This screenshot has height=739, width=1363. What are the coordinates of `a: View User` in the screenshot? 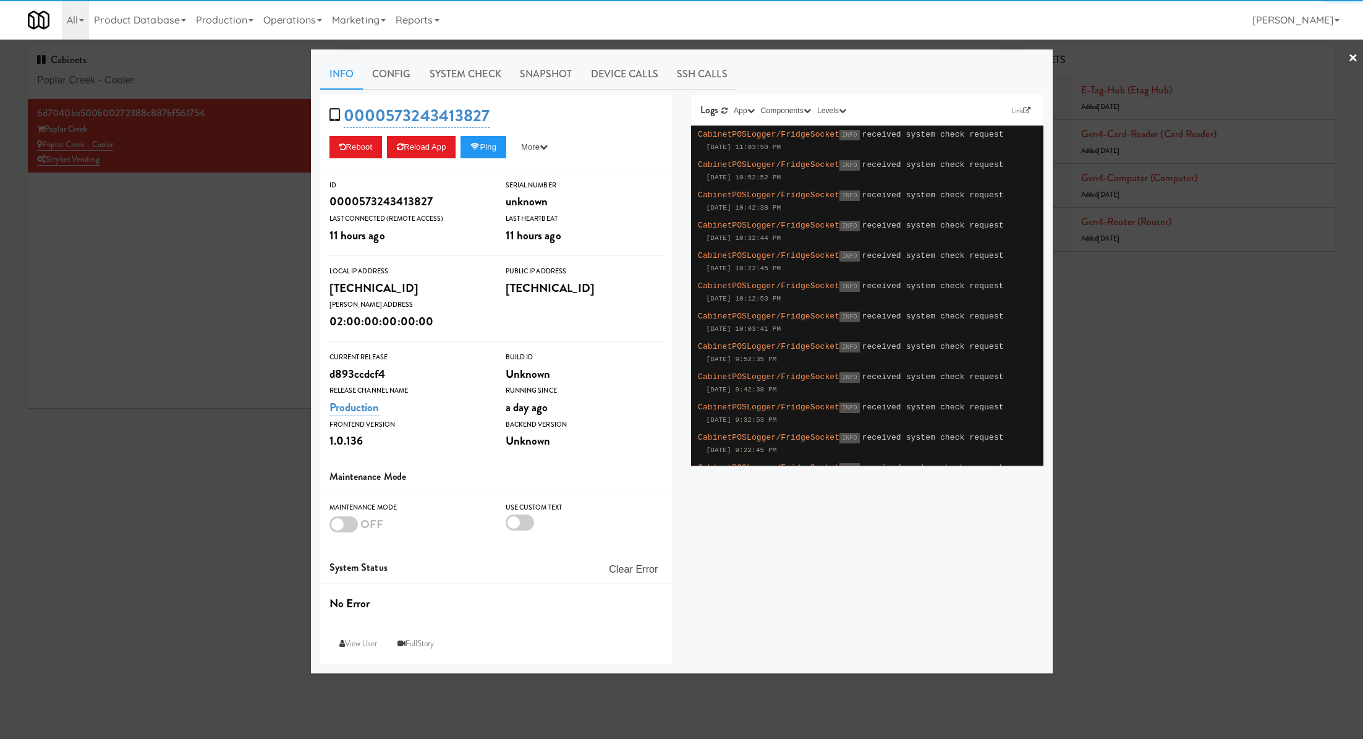 It's located at (358, 643).